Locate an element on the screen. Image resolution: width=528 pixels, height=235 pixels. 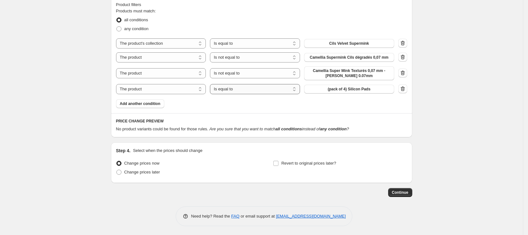
button: Camellia Super Mink Texturés 0,07 mm - Brun Foncé 0.07mm is located at coordinates (349, 73).